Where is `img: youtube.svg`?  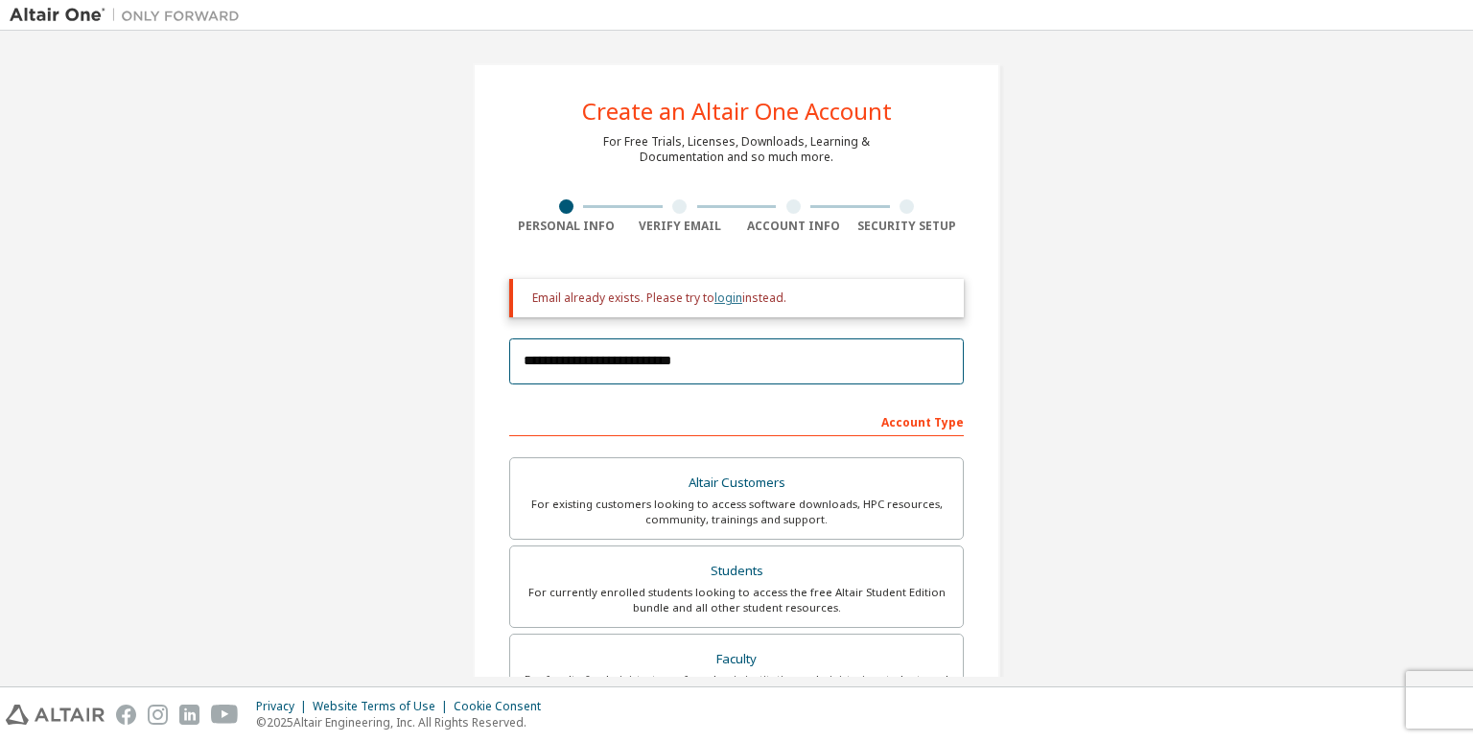
img: youtube.svg is located at coordinates (224, 715).